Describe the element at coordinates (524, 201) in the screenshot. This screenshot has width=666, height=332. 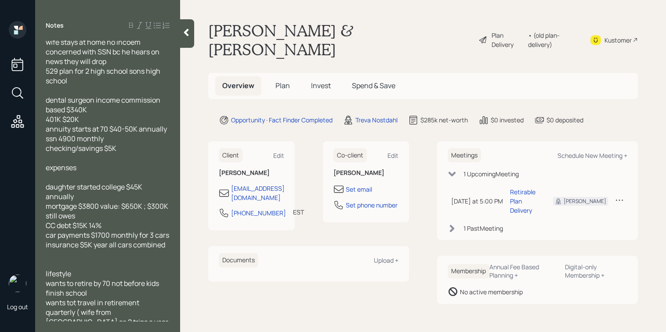
I see `div: Retirable Plan Delivery` at that location.